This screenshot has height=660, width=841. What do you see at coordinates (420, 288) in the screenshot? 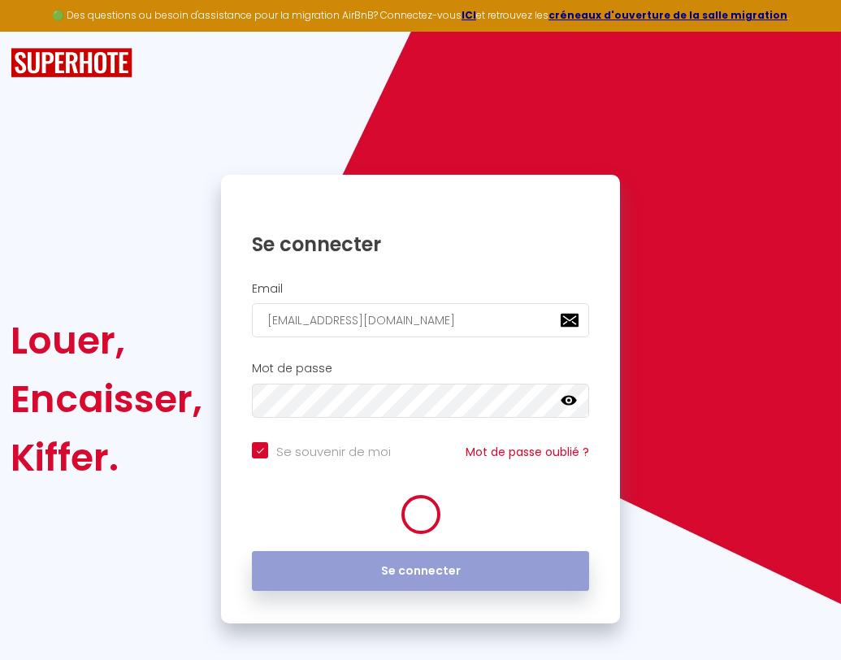
I see `h2: Email` at bounding box center [420, 288].